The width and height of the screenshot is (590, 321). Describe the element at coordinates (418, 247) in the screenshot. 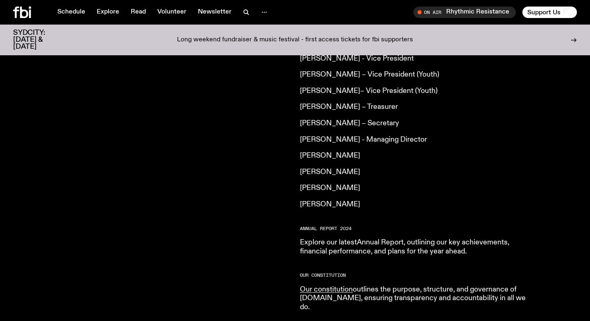

I see `p: Explore our latest , outlining our key achievements, financial performance, and plans for the yea...` at that location.